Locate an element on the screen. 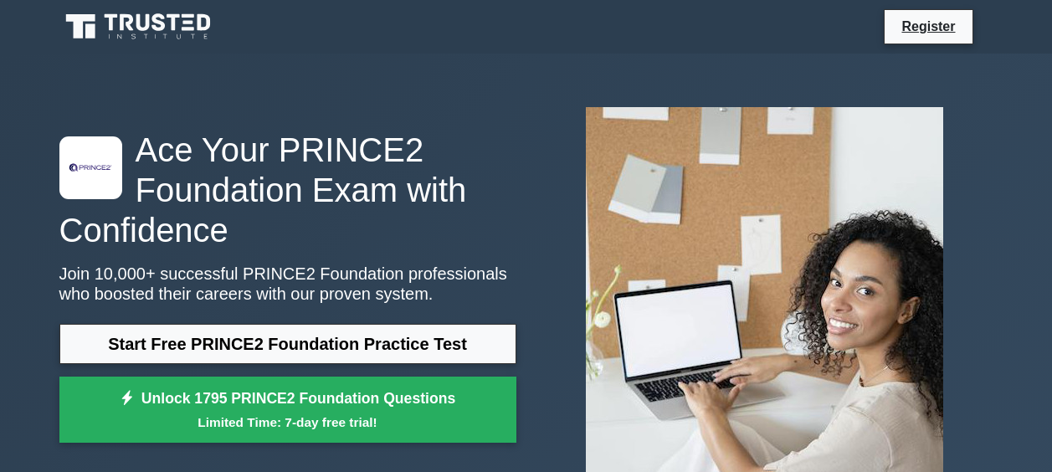 The height and width of the screenshot is (472, 1052). a: Register is located at coordinates (928, 26).